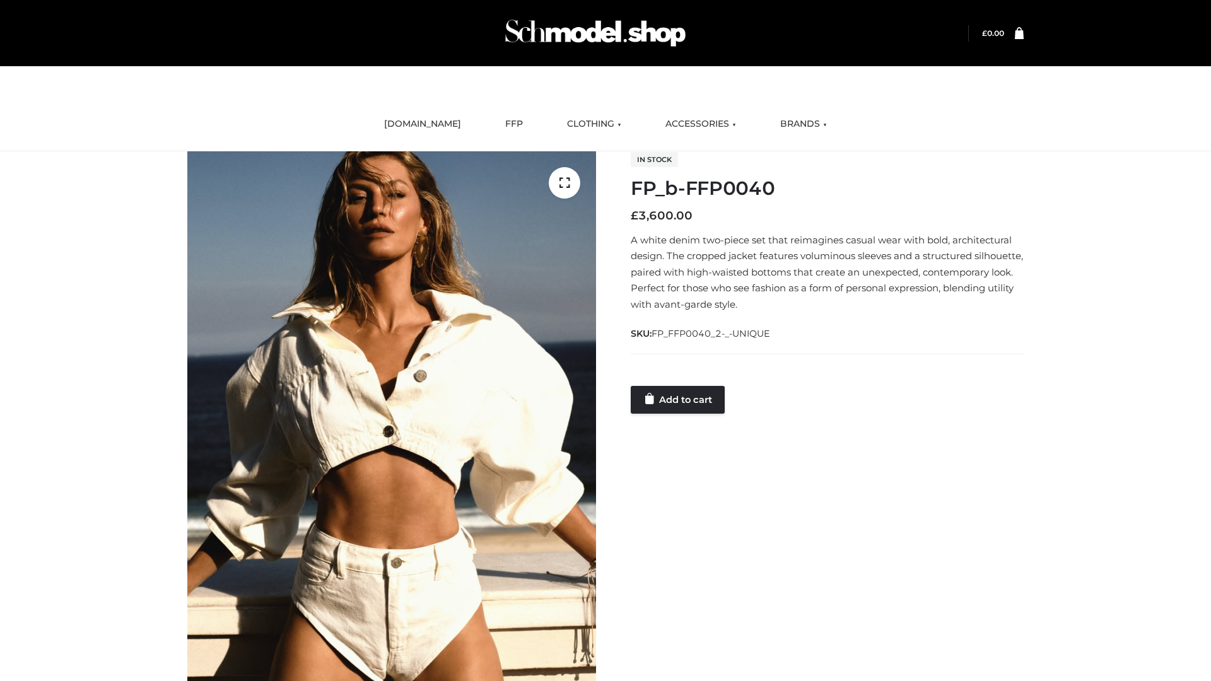 The width and height of the screenshot is (1211, 681). Describe the element at coordinates (654, 160) in the screenshot. I see `span: In stock` at that location.